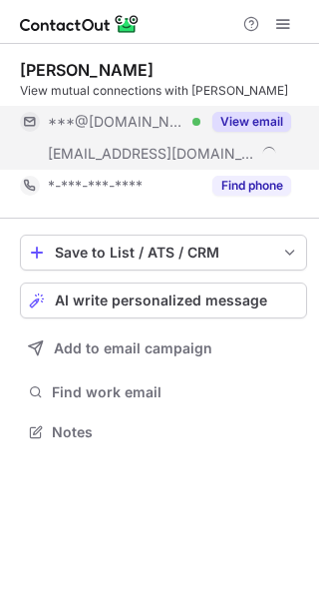  What do you see at coordinates (164, 392) in the screenshot?
I see `button: Find work email` at bounding box center [164, 392].